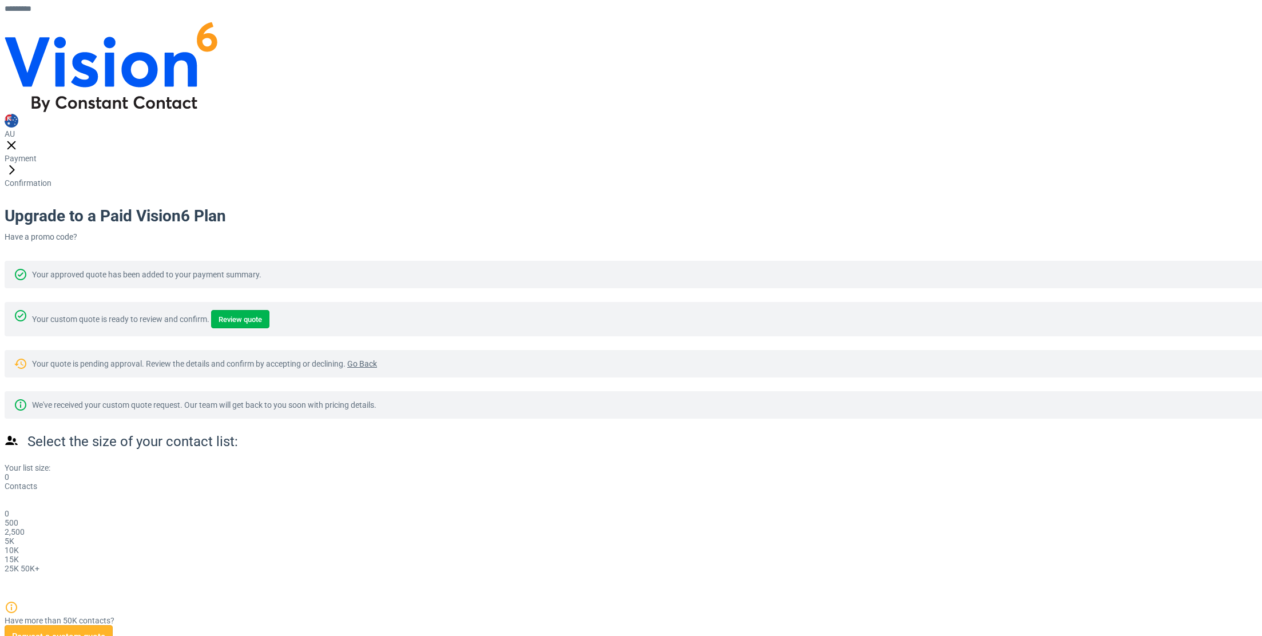  What do you see at coordinates (11, 523) in the screenshot?
I see `span: 500` at bounding box center [11, 523].